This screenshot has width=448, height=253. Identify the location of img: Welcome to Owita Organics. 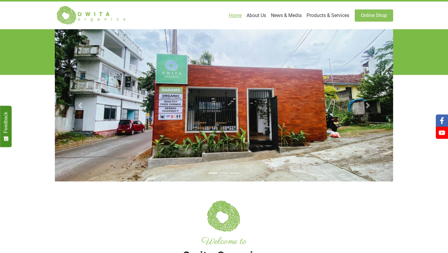
(224, 216).